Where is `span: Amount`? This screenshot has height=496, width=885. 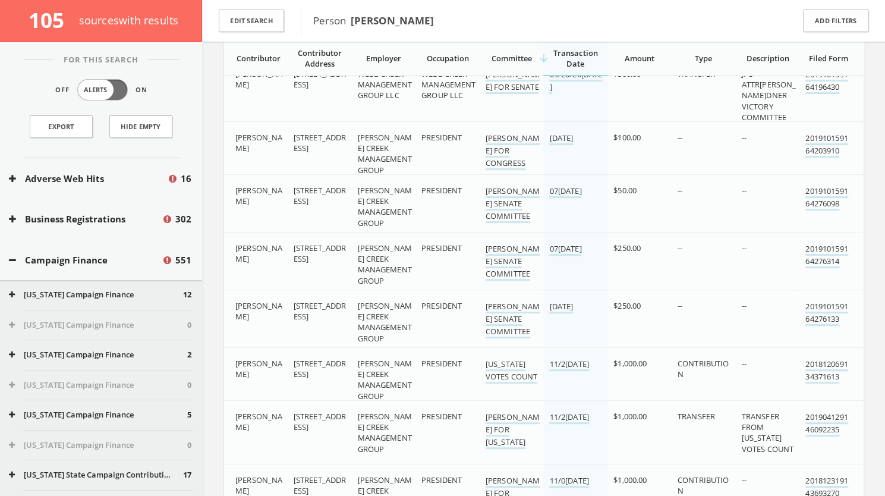
span: Amount is located at coordinates (640, 58).